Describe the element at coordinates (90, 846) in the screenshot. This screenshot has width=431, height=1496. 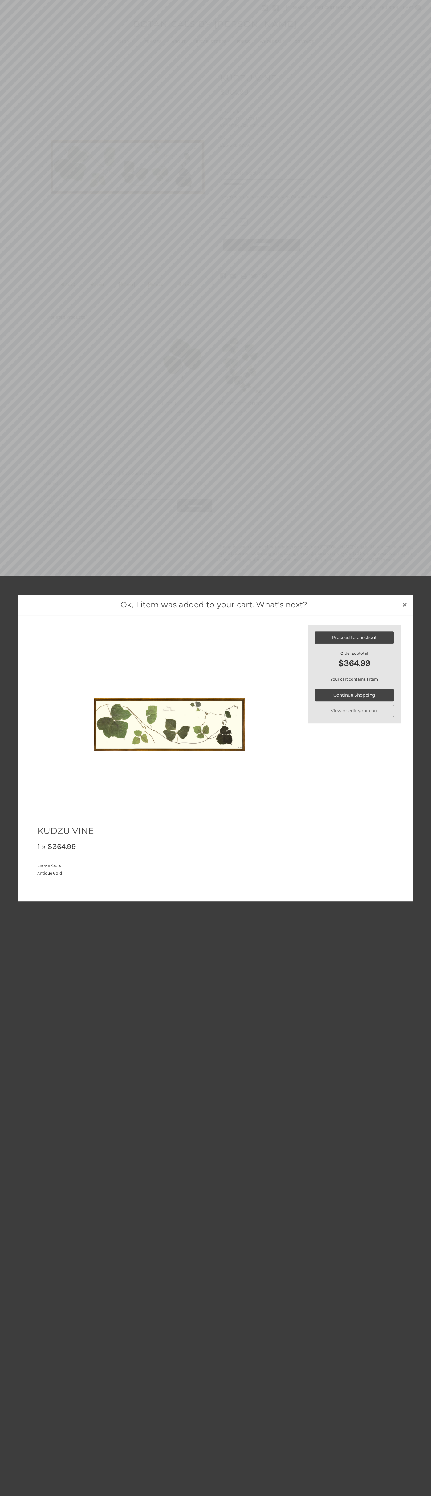
I see `div: 1 × $364.99` at that location.